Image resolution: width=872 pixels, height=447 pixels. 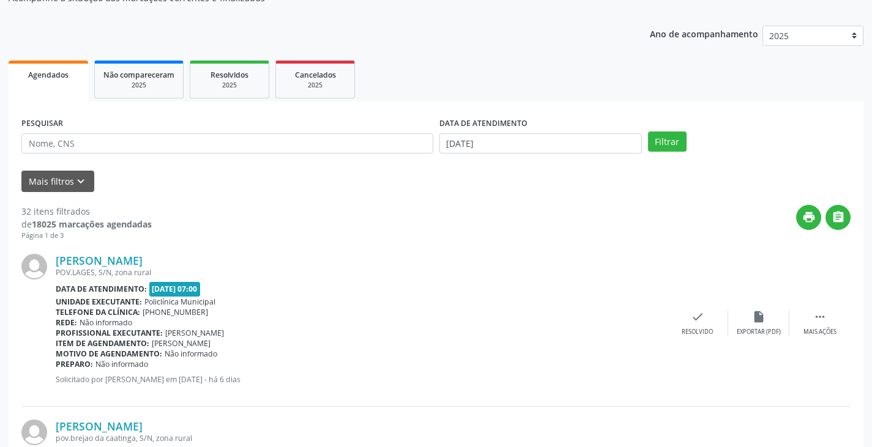 What do you see at coordinates (86, 211) in the screenshot?
I see `div: 32 itens filtrados` at bounding box center [86, 211].